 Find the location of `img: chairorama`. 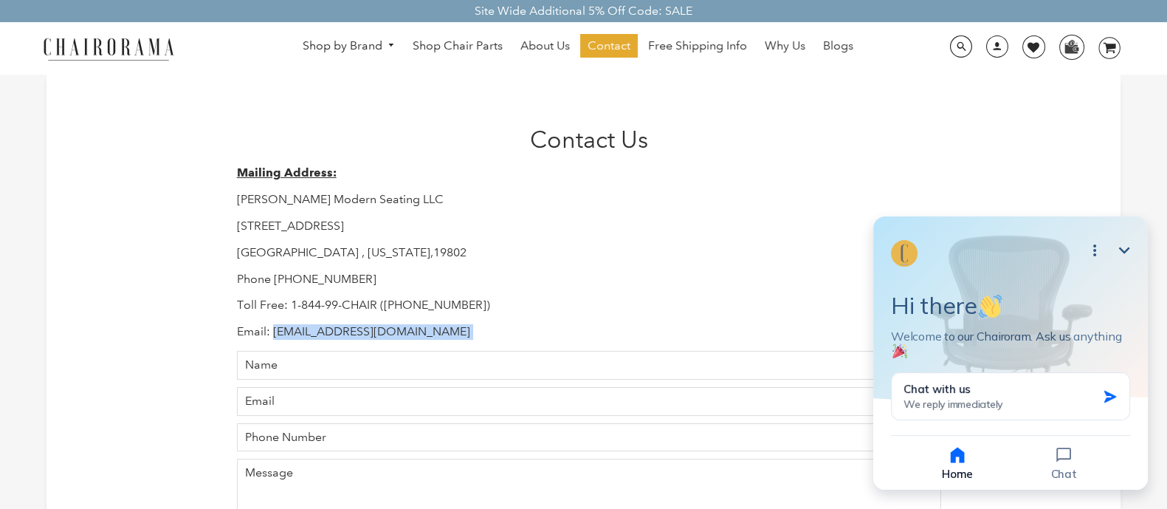

img: chairorama is located at coordinates (108, 48).